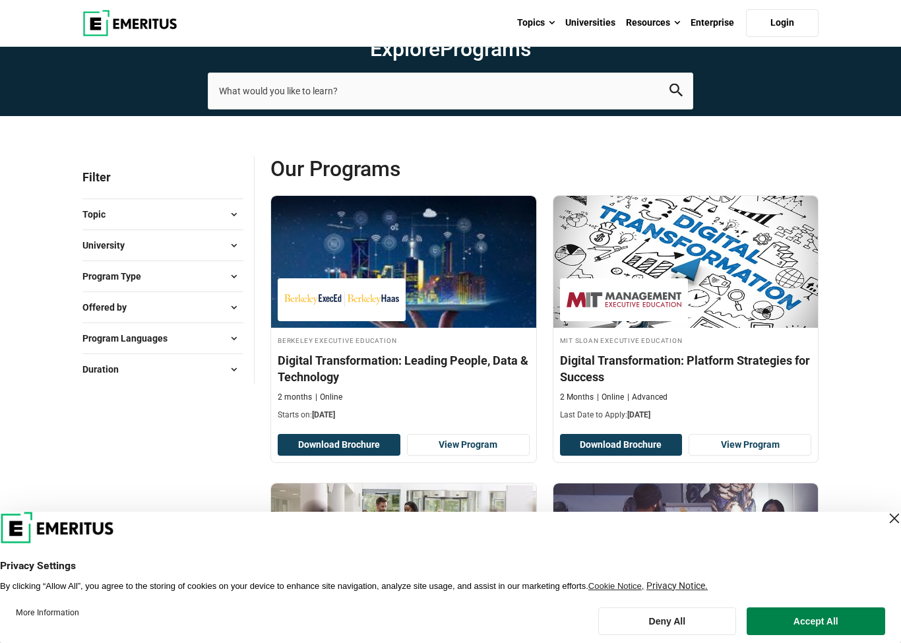 The height and width of the screenshot is (643, 901). I want to click on span: Offered by, so click(110, 307).